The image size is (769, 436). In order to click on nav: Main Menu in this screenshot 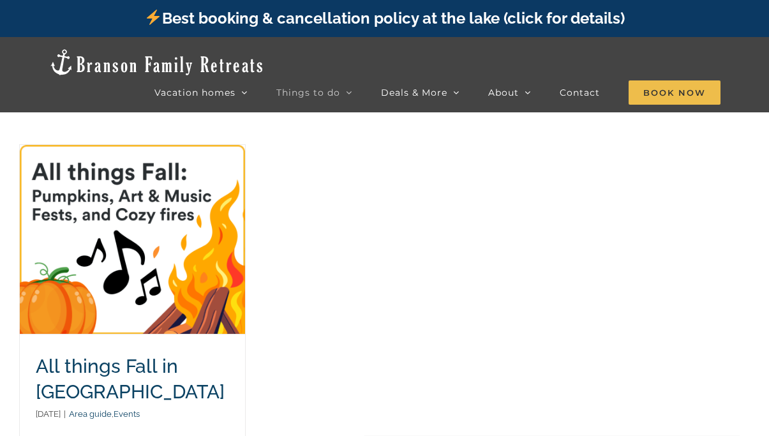, I will do `click(437, 93)`.